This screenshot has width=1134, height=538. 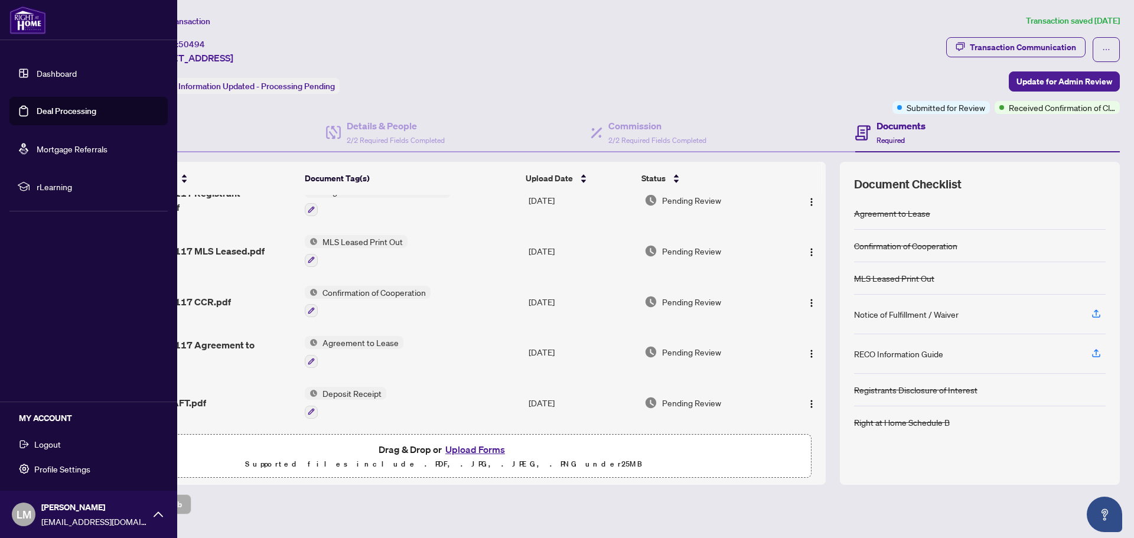 What do you see at coordinates (66, 111) in the screenshot?
I see `a: Deal Processing` at bounding box center [66, 111].